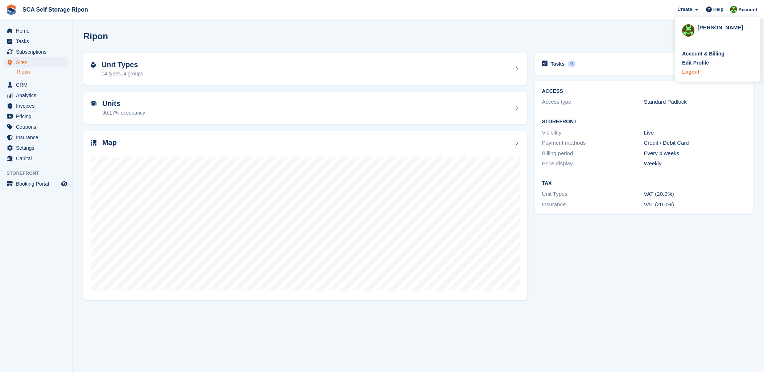 The image size is (764, 372). What do you see at coordinates (124, 103) in the screenshot?
I see `h2: Units` at bounding box center [124, 103].